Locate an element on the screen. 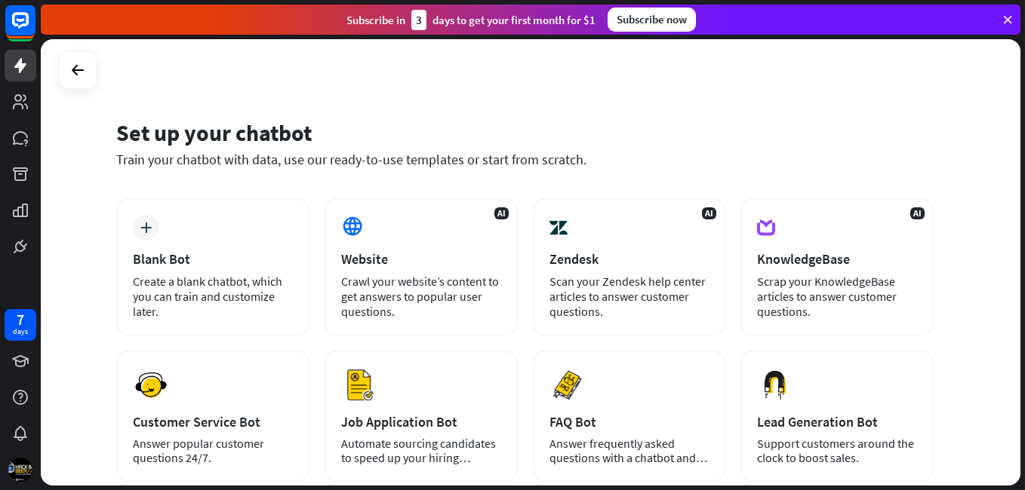  div: Subscribe in days to get your first month for $1 is located at coordinates (471, 20).